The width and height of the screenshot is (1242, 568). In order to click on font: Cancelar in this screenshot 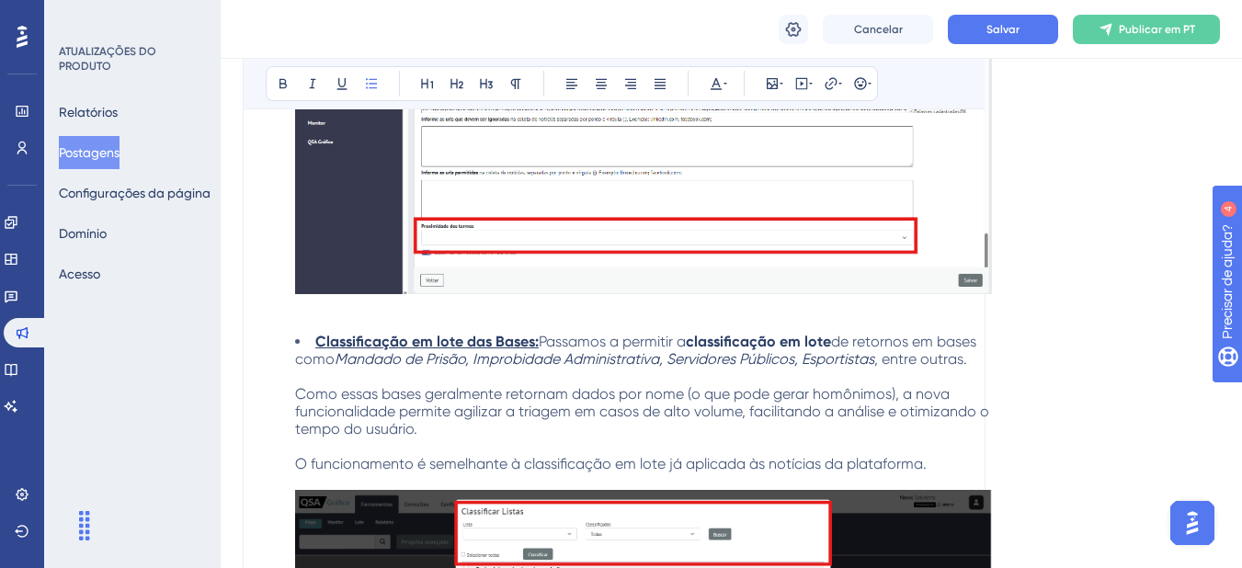, I will do `click(878, 29)`.